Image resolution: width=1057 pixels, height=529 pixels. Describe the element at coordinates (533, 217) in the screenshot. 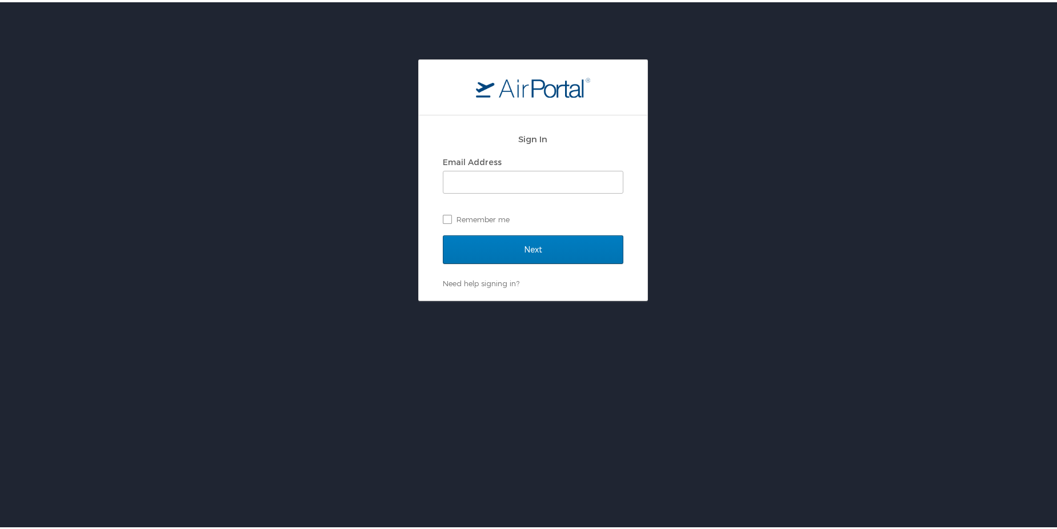

I see `label: Remember me` at that location.